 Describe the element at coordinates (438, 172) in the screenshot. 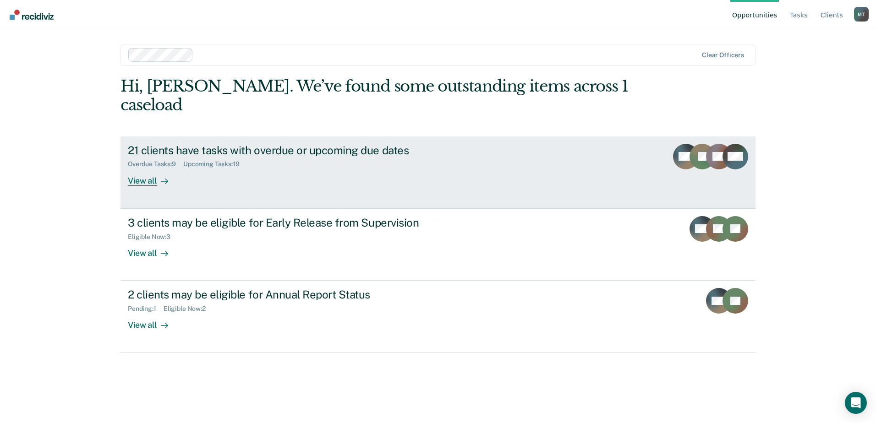

I see `a: 21 clients have tasks with overdue or upcoming due datesOverdue Tasks:9Upcoming Tasks:19View all` at that location.